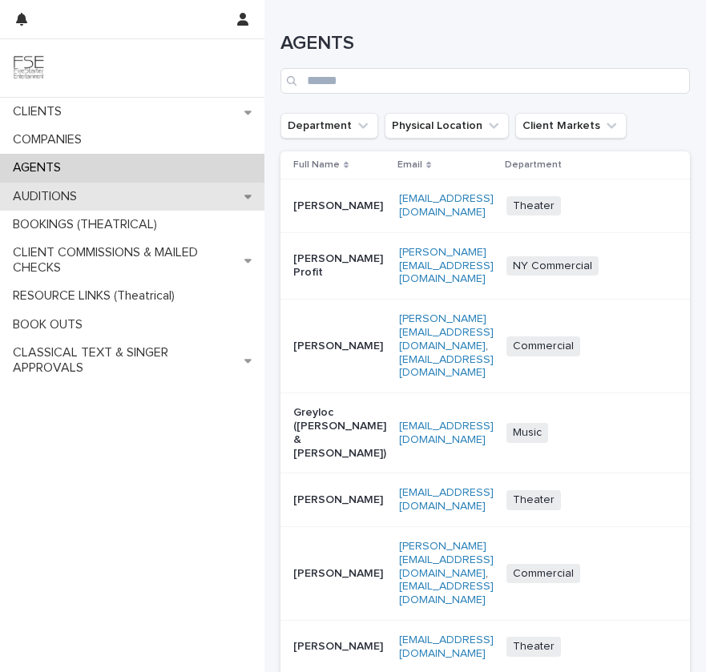 This screenshot has height=672, width=706. What do you see at coordinates (329, 126) in the screenshot?
I see `button: Department` at bounding box center [329, 126].